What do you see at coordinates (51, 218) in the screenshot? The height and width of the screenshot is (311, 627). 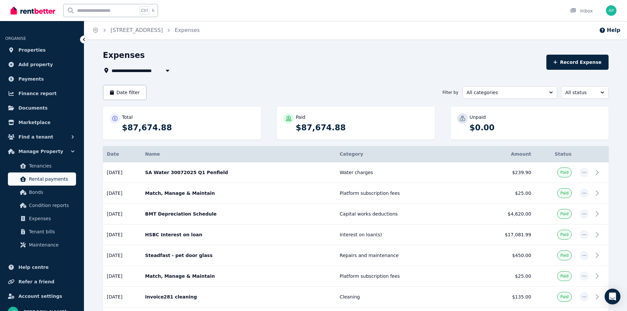 I see `span: Expenses` at bounding box center [51, 218].